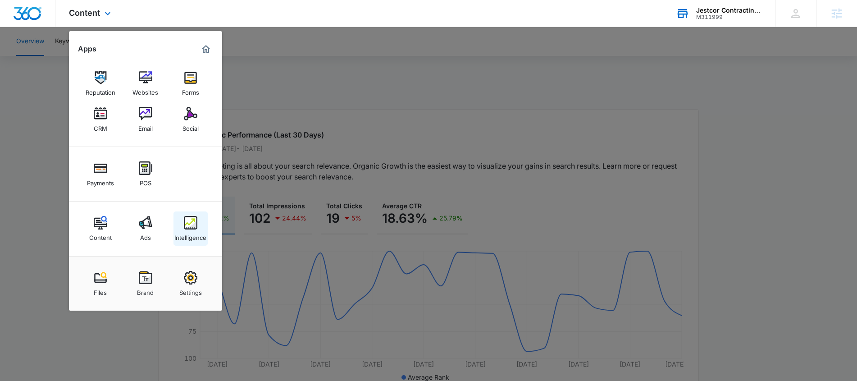  What do you see at coordinates (146, 235) in the screenshot?
I see `div: Ads` at bounding box center [146, 235].